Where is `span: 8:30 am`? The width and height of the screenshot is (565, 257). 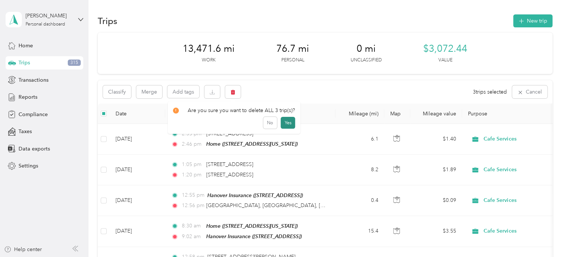 span: 8:30 am is located at coordinates (192, 226).